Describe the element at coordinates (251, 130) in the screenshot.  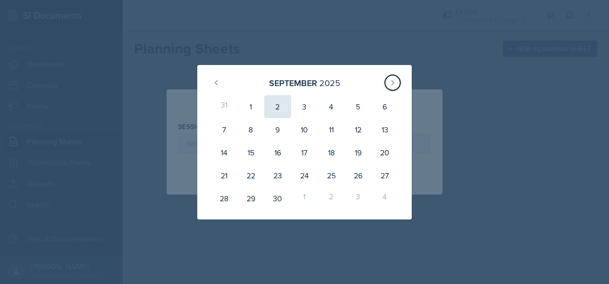
I see `div: 8` at that location.